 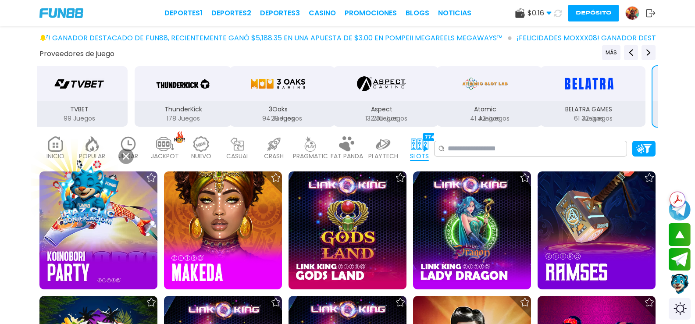 I want to click on img: pragmatic_light.webp, so click(x=310, y=144).